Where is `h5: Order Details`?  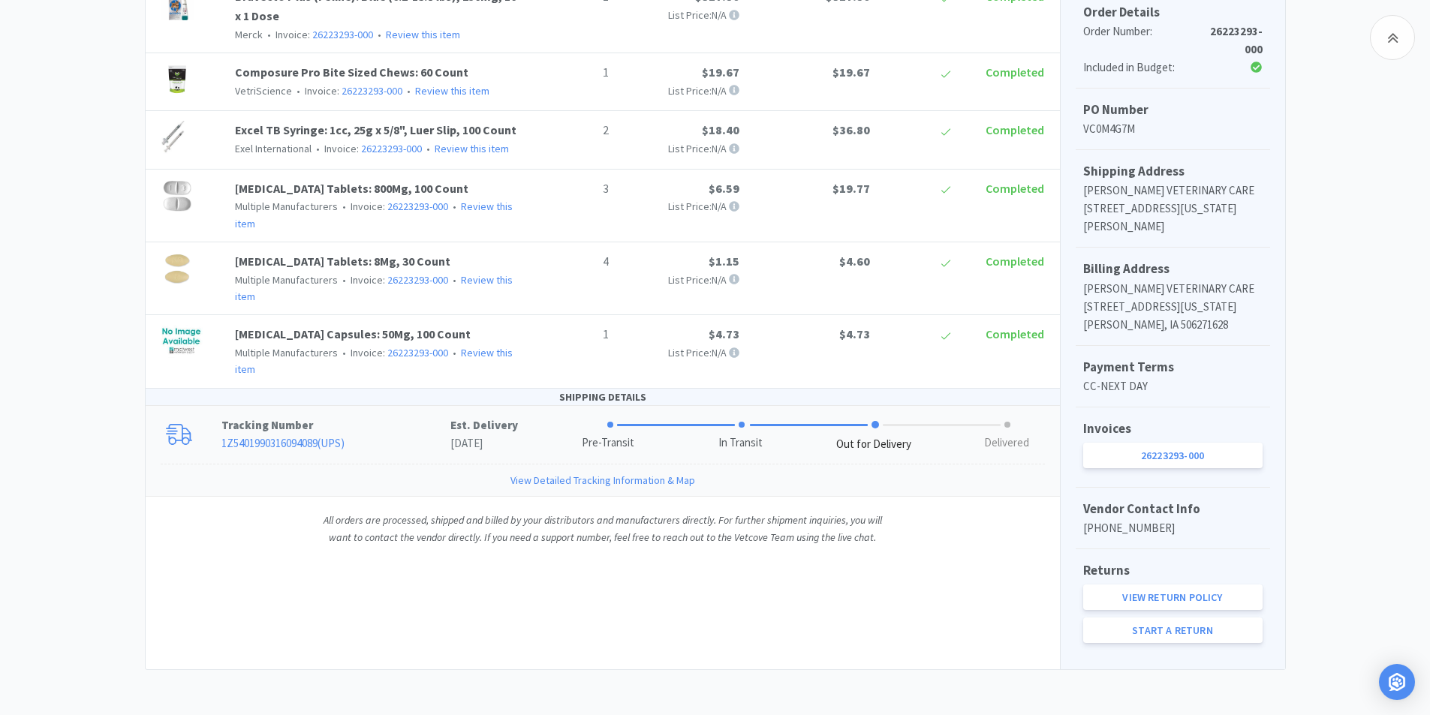 h5: Order Details is located at coordinates (1172, 12).